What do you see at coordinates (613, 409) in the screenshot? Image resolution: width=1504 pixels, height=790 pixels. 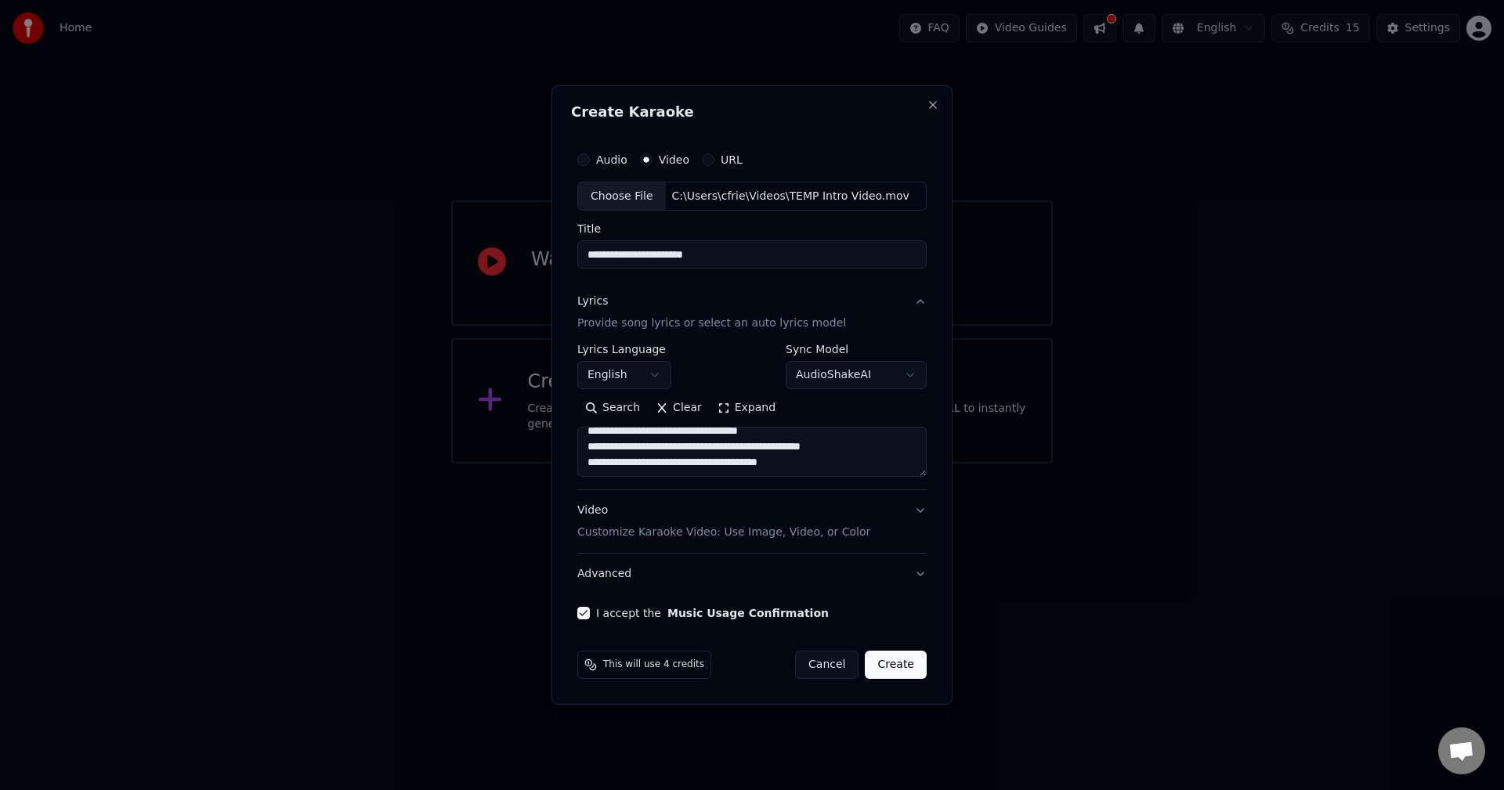 I see `button: Search` at bounding box center [613, 409].